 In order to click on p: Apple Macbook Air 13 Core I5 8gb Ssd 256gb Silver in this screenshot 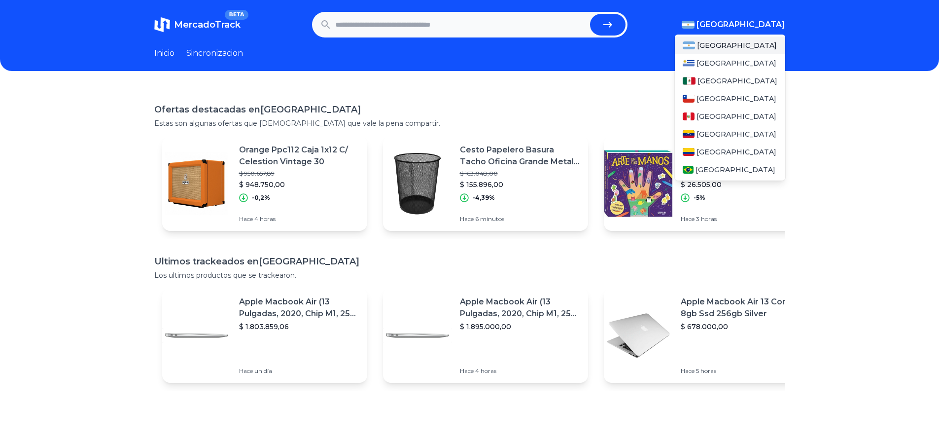, I will do `click(741, 308)`.